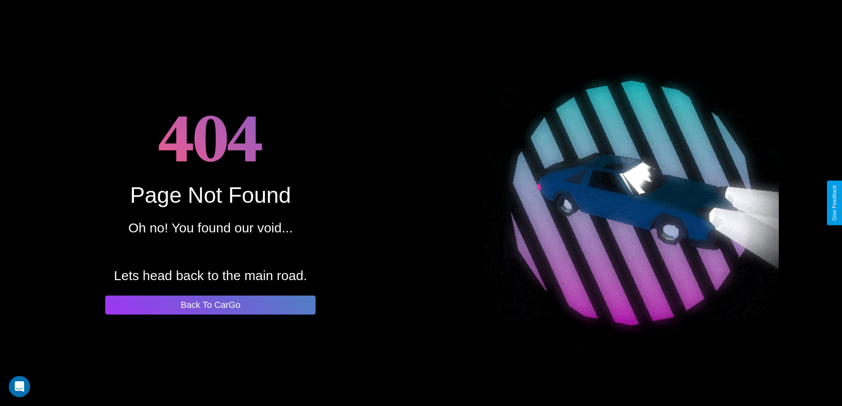  Describe the element at coordinates (210, 137) in the screenshot. I see `h1: 404` at that location.